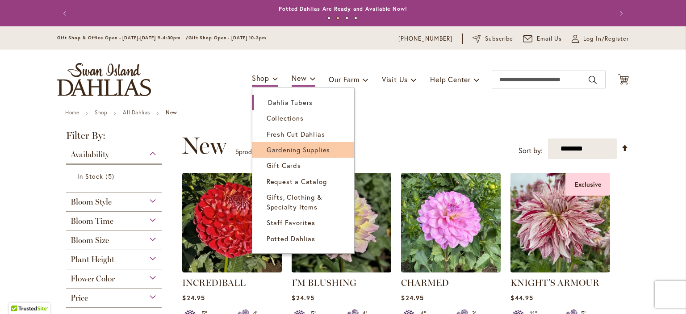  I want to click on a: Potted Dahlias Are Ready and Available Now!, so click(343, 8).